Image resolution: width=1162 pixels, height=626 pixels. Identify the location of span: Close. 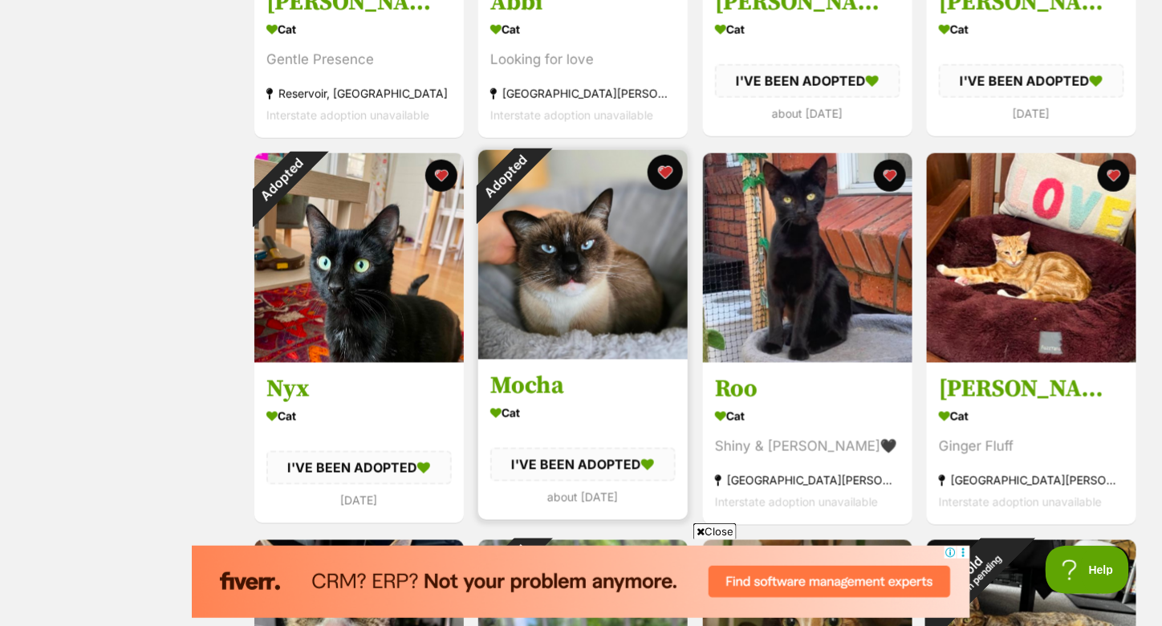
(715, 531).